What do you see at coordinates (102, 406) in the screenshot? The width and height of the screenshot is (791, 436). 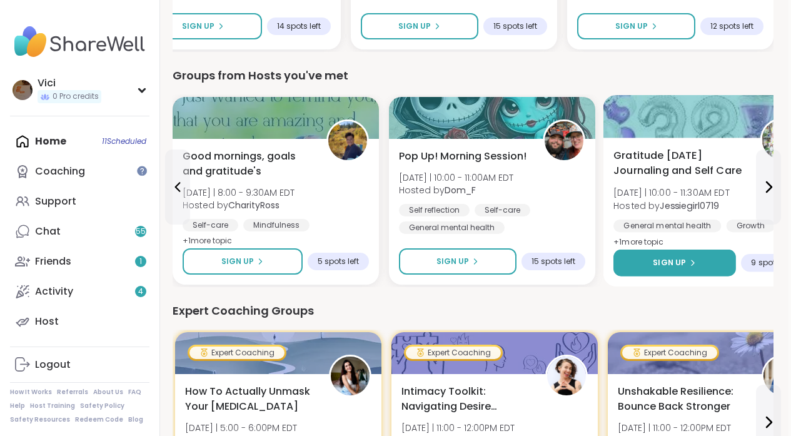 I see `a: Safety Policy` at bounding box center [102, 406].